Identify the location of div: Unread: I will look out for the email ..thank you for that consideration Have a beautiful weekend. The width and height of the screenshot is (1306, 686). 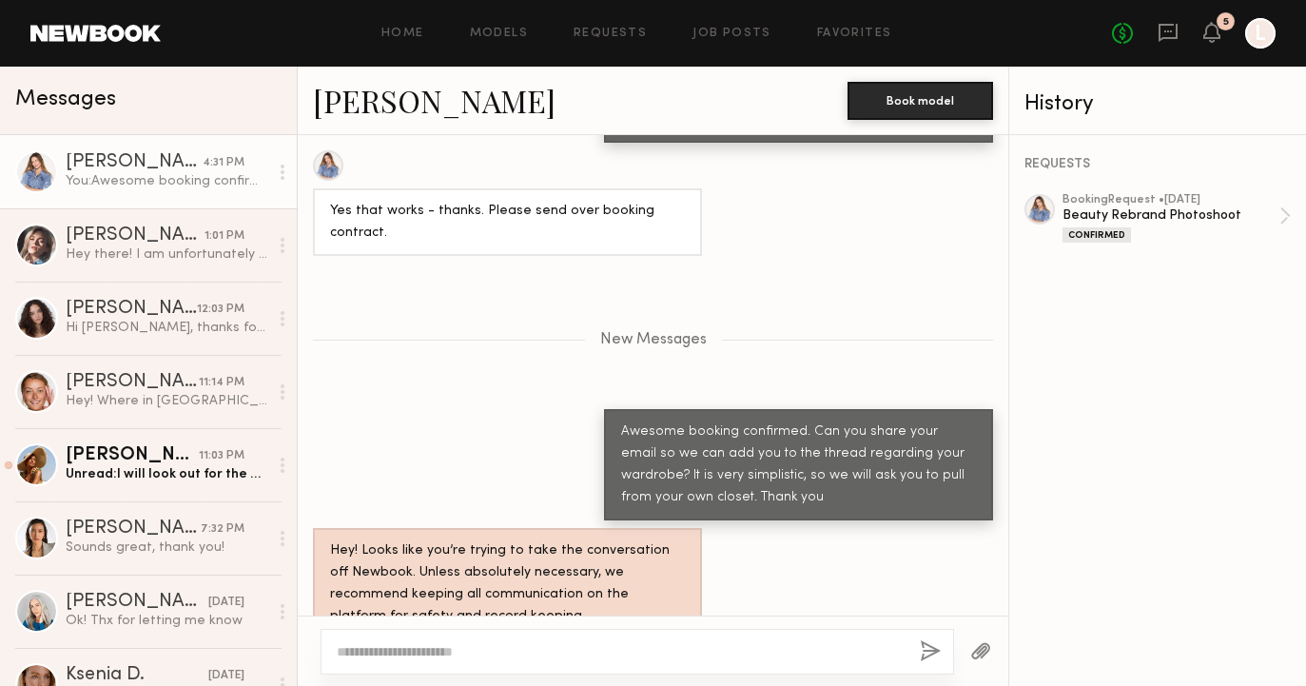
(167, 474).